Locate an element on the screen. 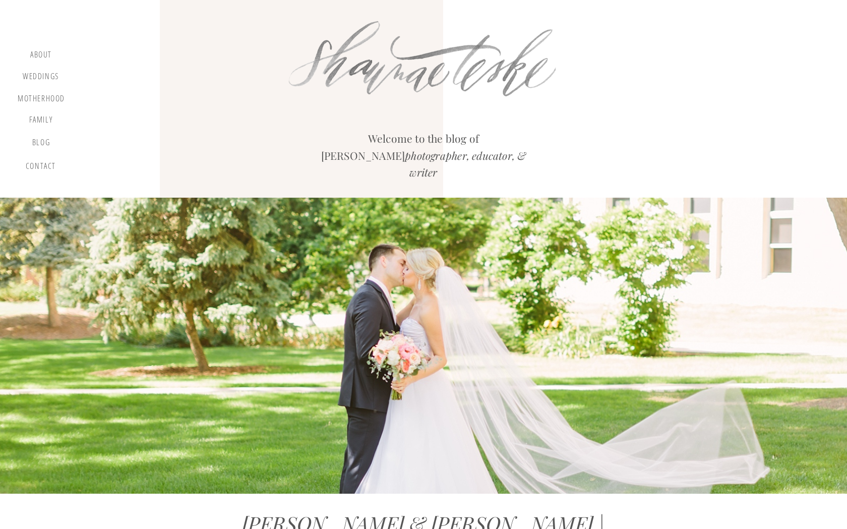  a: blog is located at coordinates (41, 145).